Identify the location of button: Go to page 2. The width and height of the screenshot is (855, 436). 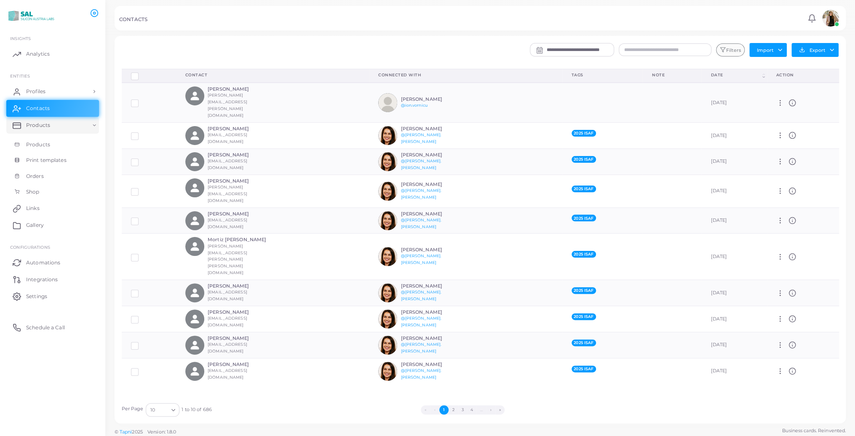
(453, 409).